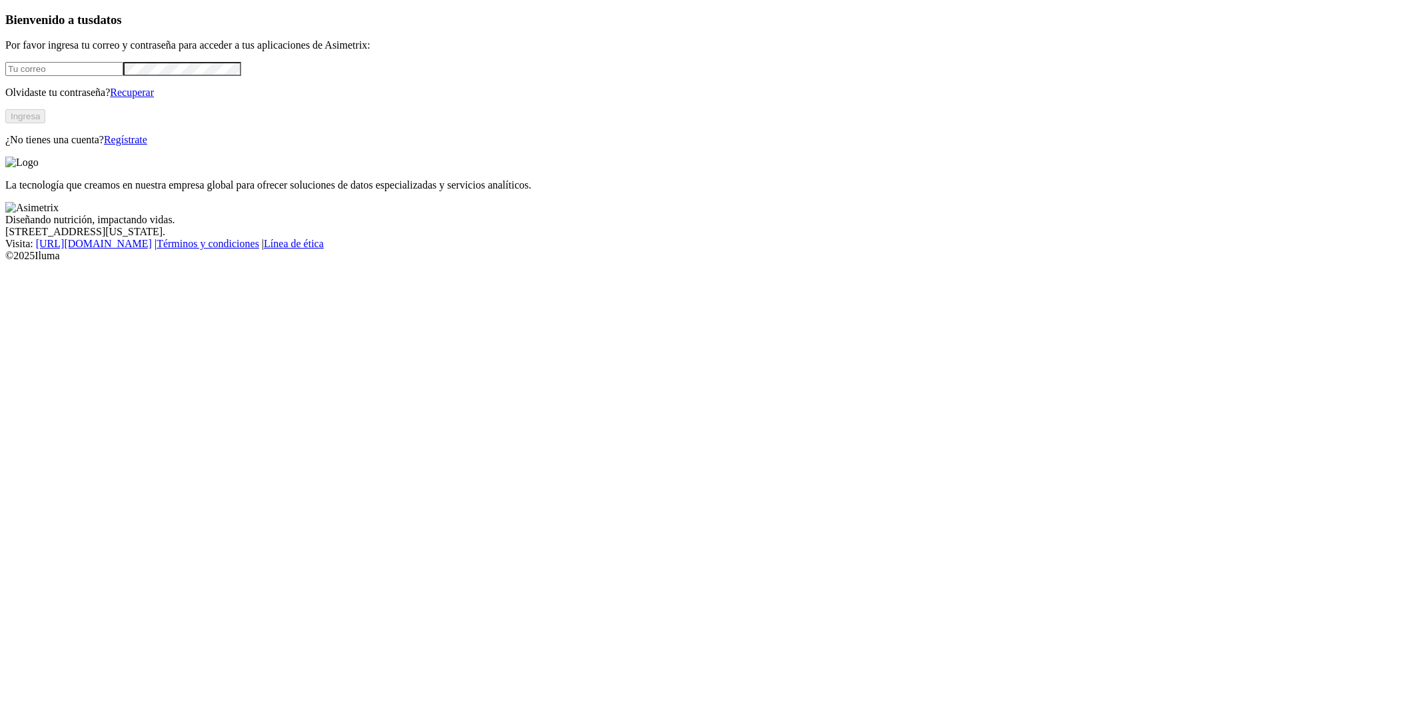  I want to click on a: Regístrate, so click(125, 139).